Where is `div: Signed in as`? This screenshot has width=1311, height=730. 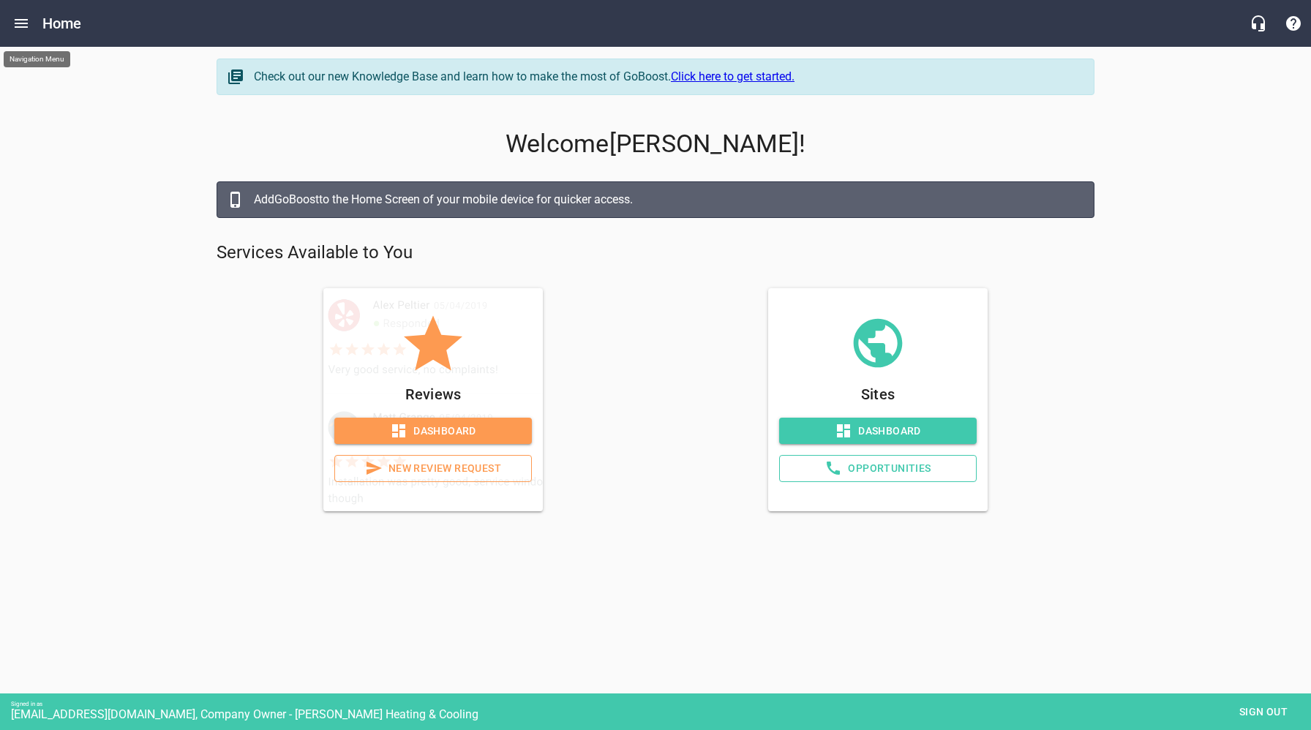 div: Signed in as is located at coordinates (661, 704).